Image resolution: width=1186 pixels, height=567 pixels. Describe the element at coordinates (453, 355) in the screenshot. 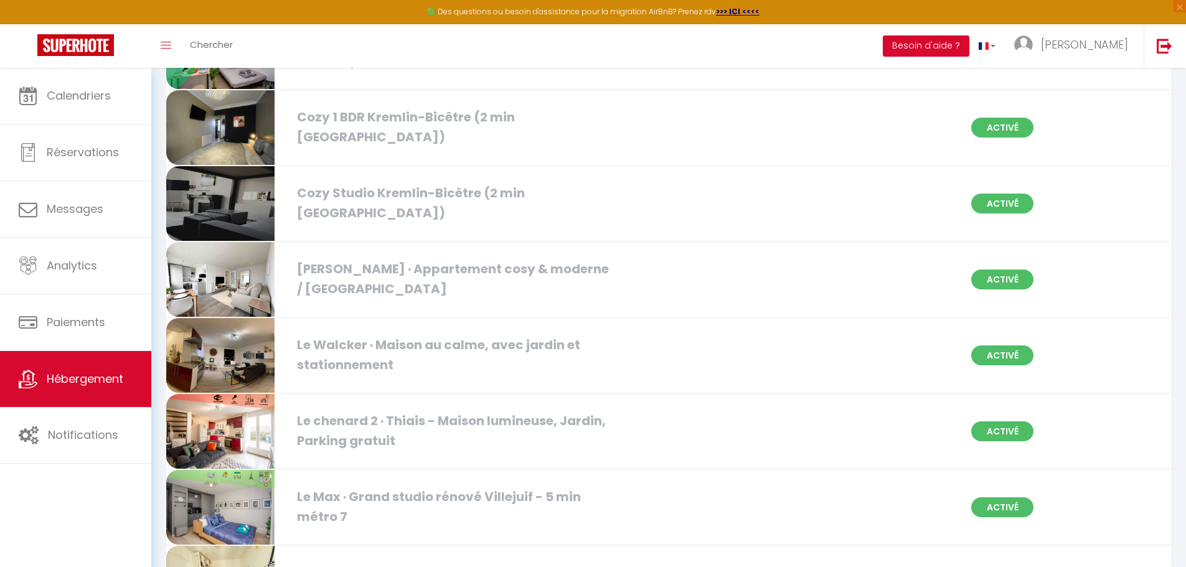

I see `div: Le Walcker · Maison au calme, avec jardin et stationnement` at that location.